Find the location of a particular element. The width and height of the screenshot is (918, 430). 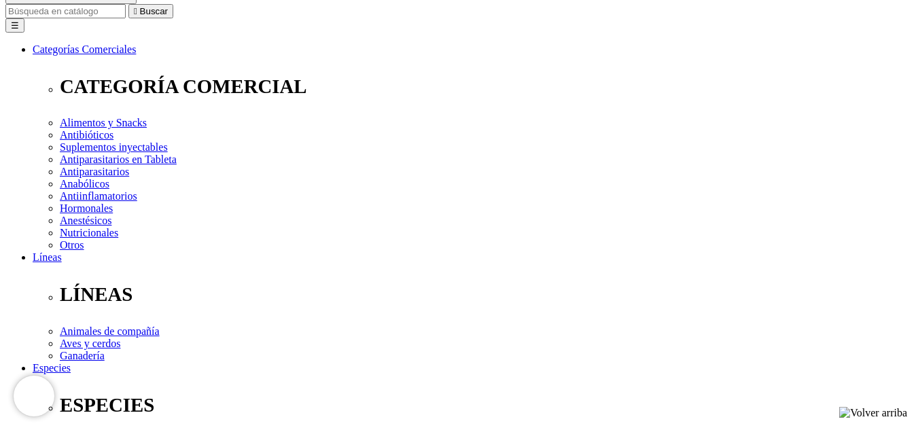

span: Líneas is located at coordinates (47, 257).